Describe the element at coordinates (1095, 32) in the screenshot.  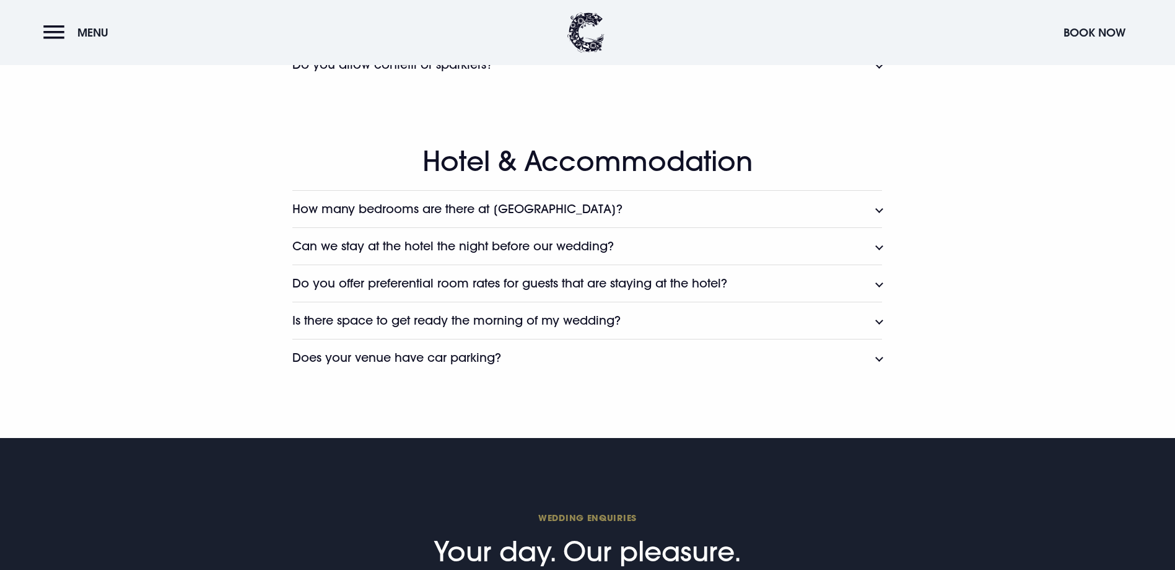
I see `button: Book Now` at that location.